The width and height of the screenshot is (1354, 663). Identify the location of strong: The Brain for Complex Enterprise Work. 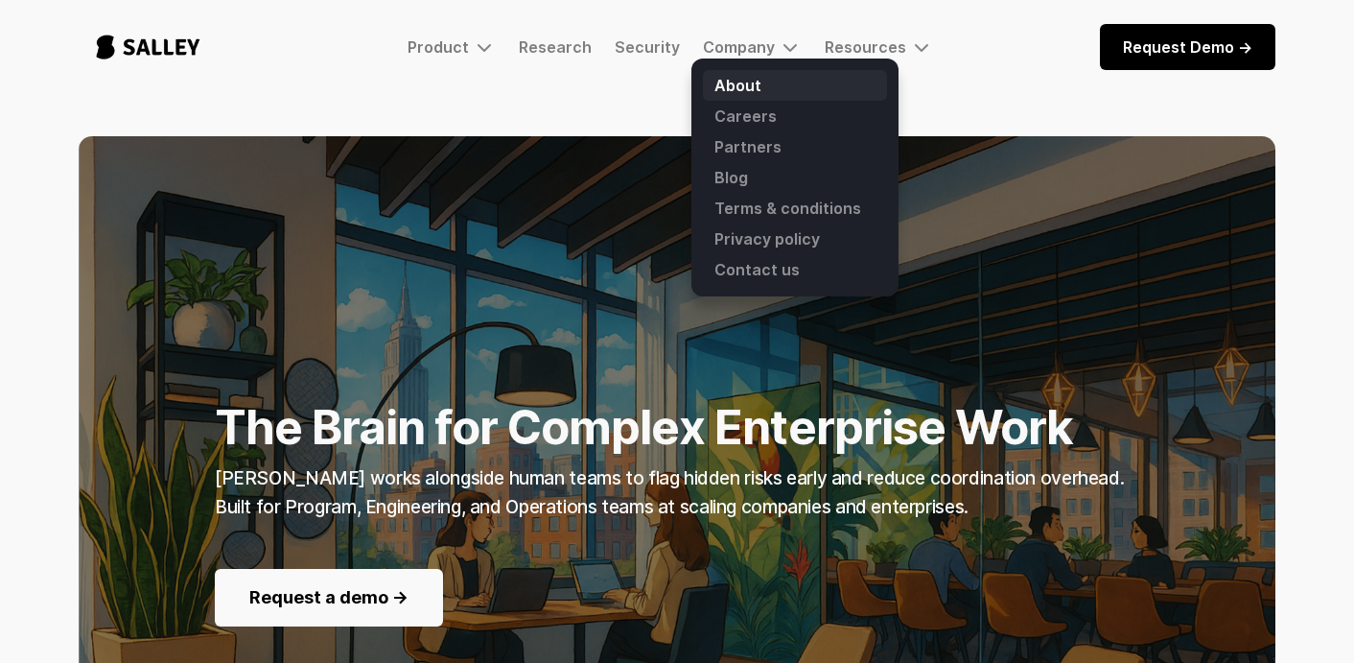
(643, 427).